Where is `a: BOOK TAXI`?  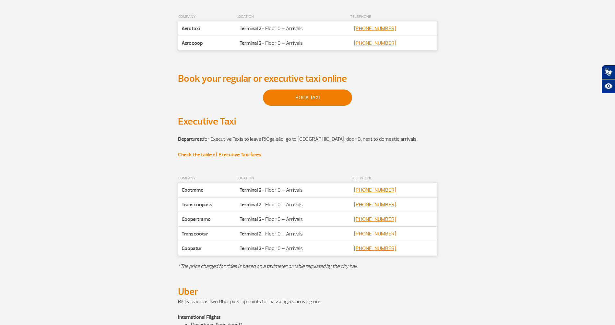
a: BOOK TAXI is located at coordinates (307, 98).